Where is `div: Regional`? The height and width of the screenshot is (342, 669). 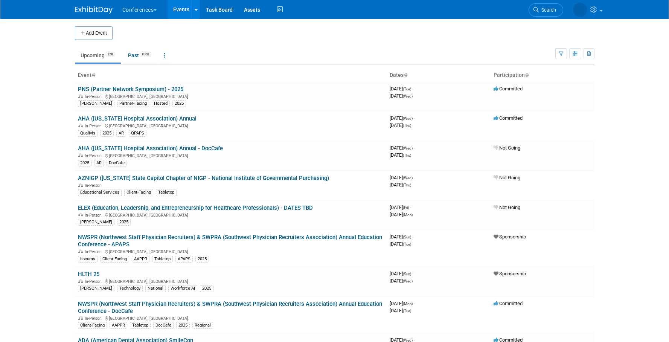 div: Regional is located at coordinates (203, 325).